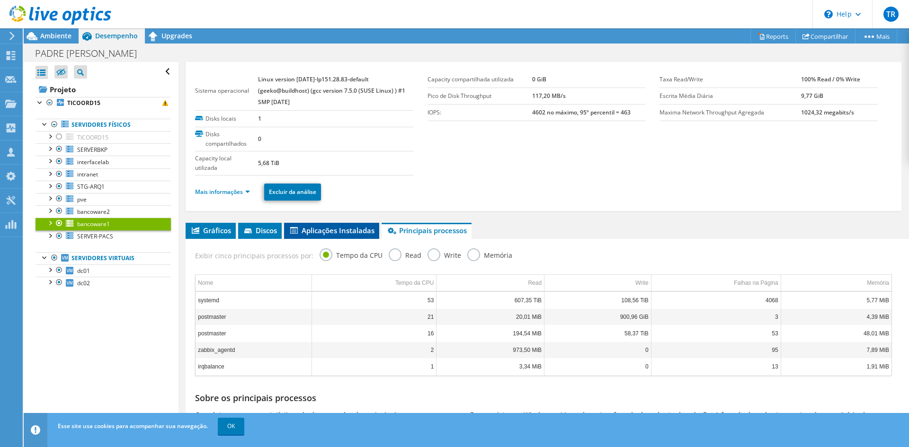  I want to click on div: Write, so click(642, 283).